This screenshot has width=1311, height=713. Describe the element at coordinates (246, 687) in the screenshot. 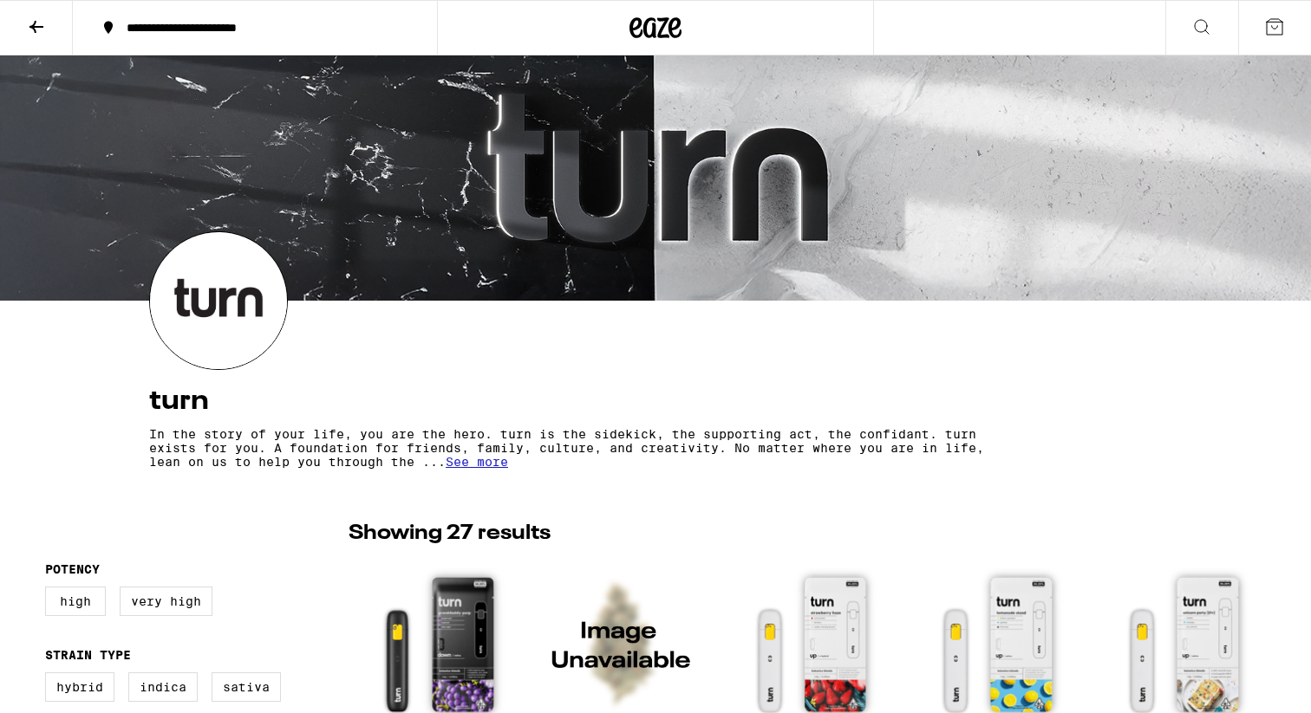

I see `label: Sativa` at that location.